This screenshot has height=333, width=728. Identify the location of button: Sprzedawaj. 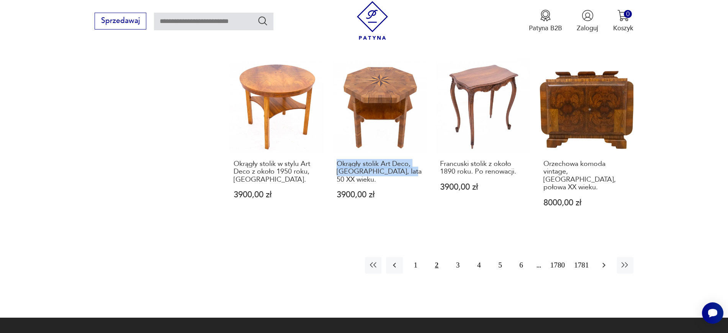
(120, 21).